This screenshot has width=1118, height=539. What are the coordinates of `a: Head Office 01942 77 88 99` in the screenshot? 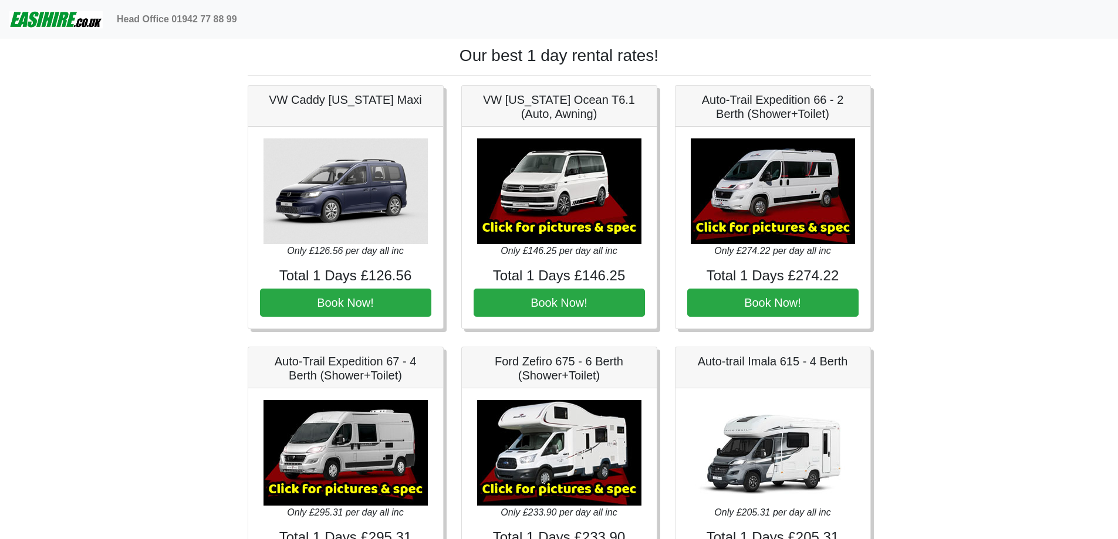 It's located at (177, 19).